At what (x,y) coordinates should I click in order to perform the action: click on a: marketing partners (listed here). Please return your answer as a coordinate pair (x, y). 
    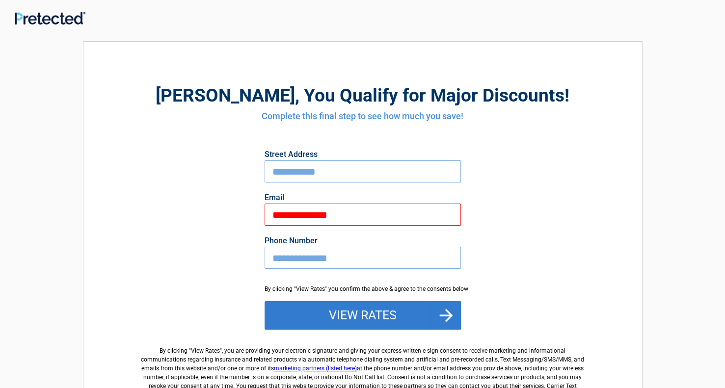
    Looking at the image, I should click on (315, 368).